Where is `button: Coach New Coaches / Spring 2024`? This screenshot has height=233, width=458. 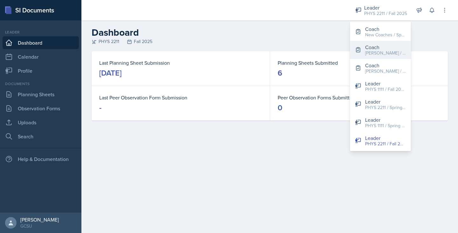 button: Coach New Coaches / Spring 2024 is located at coordinates (381, 32).